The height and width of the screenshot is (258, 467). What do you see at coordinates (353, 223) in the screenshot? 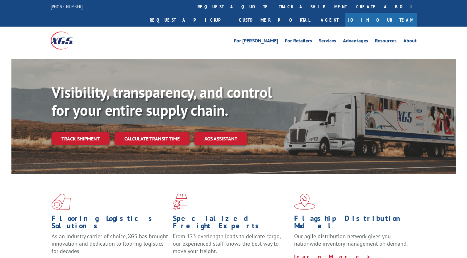
I see `h1: Flagship Distribution Model` at bounding box center [353, 223].